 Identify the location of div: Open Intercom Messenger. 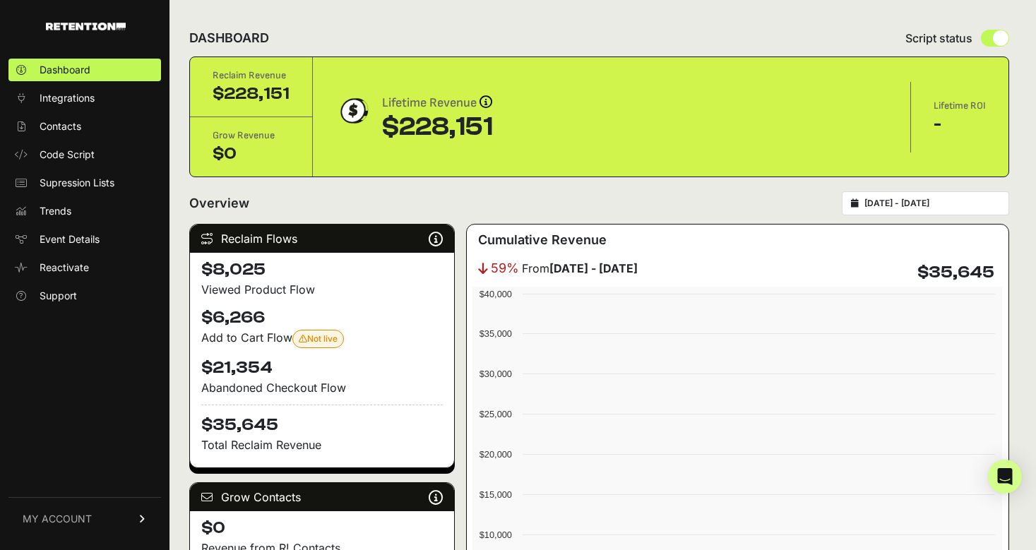
(1005, 477).